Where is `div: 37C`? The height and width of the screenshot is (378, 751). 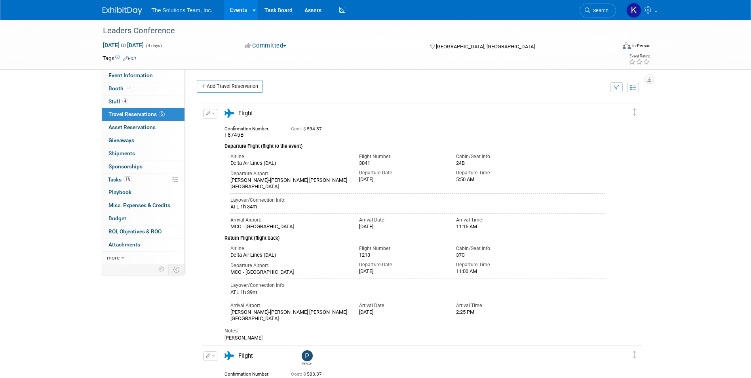
div: 37C is located at coordinates (498, 255).